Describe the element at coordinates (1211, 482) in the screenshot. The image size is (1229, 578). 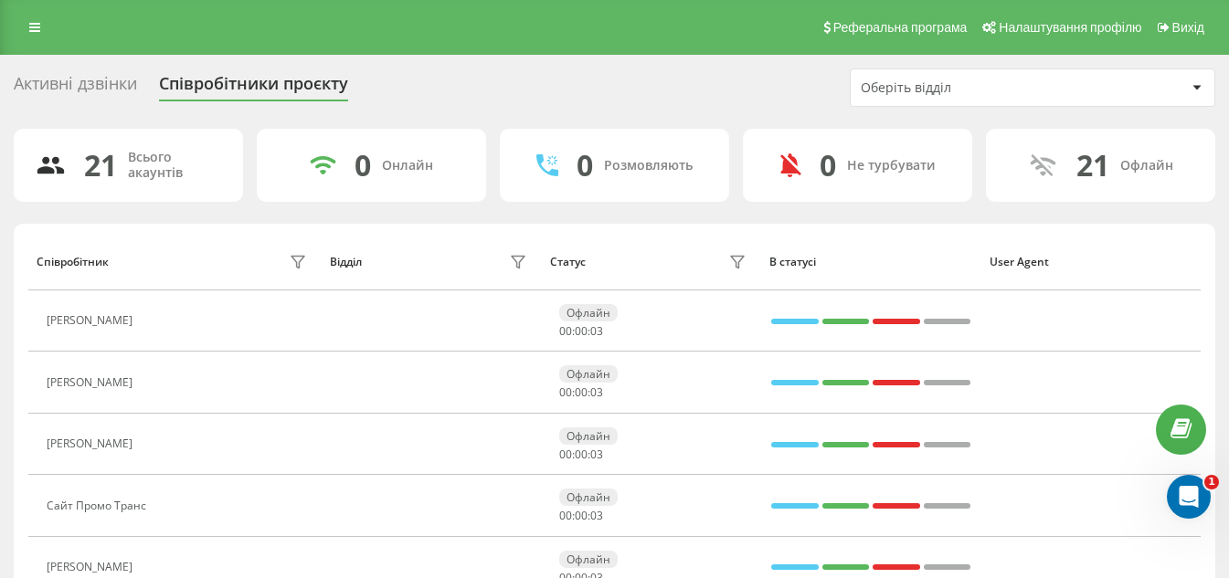
I see `span: 1` at that location.